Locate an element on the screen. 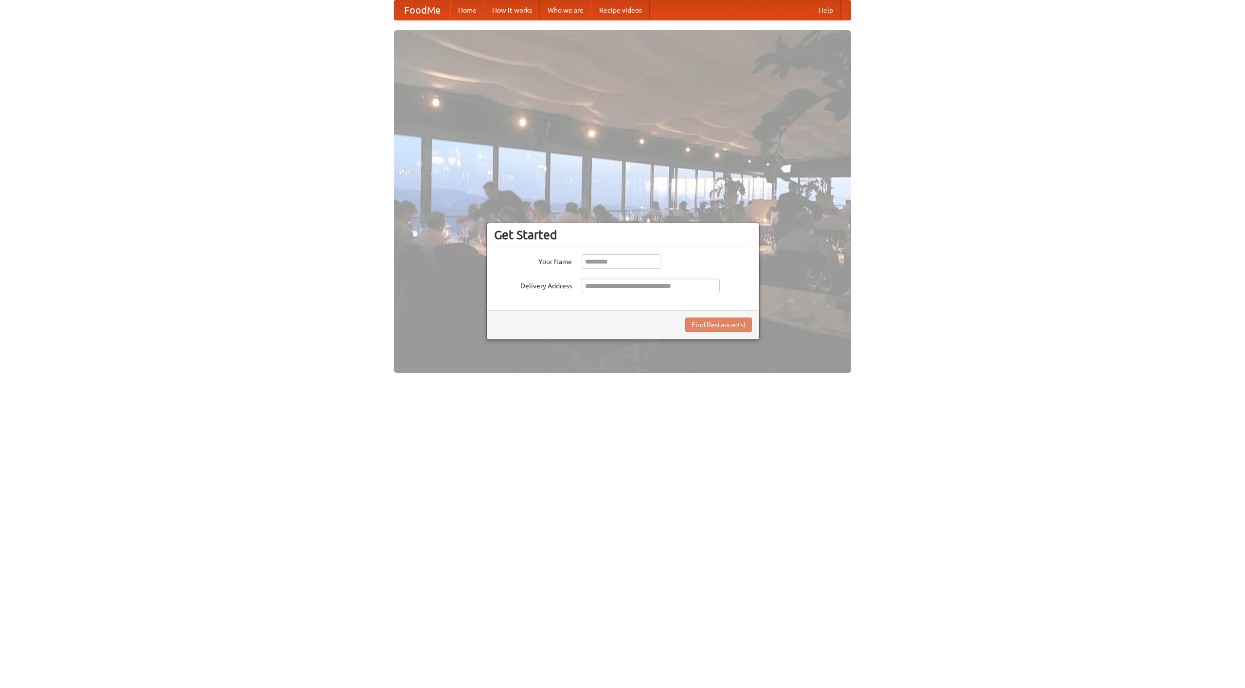  a: Home is located at coordinates (467, 10).